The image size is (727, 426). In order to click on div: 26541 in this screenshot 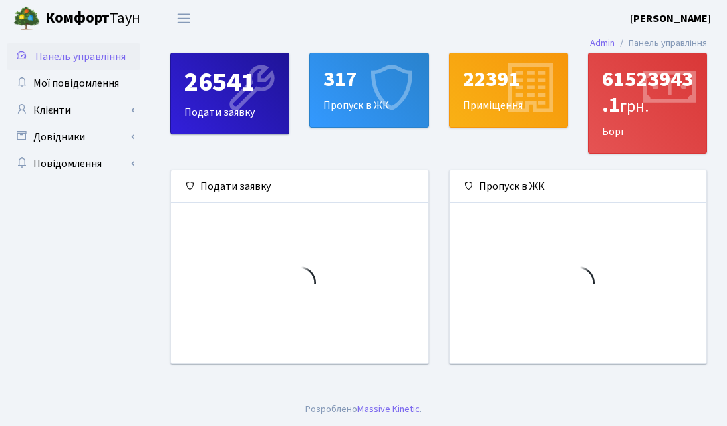, I will do `click(230, 83)`.